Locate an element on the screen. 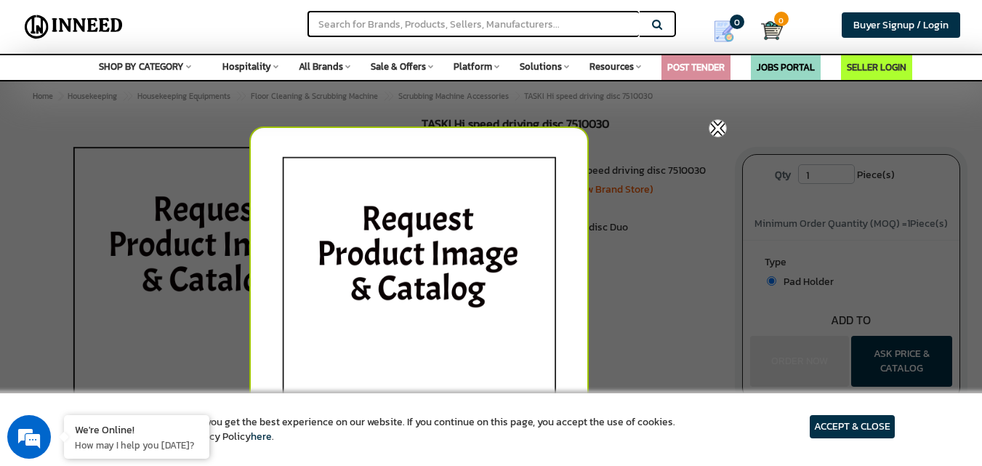 This screenshot has height=466, width=982. article: ACCEPT & CLOSE is located at coordinates (852, 427).